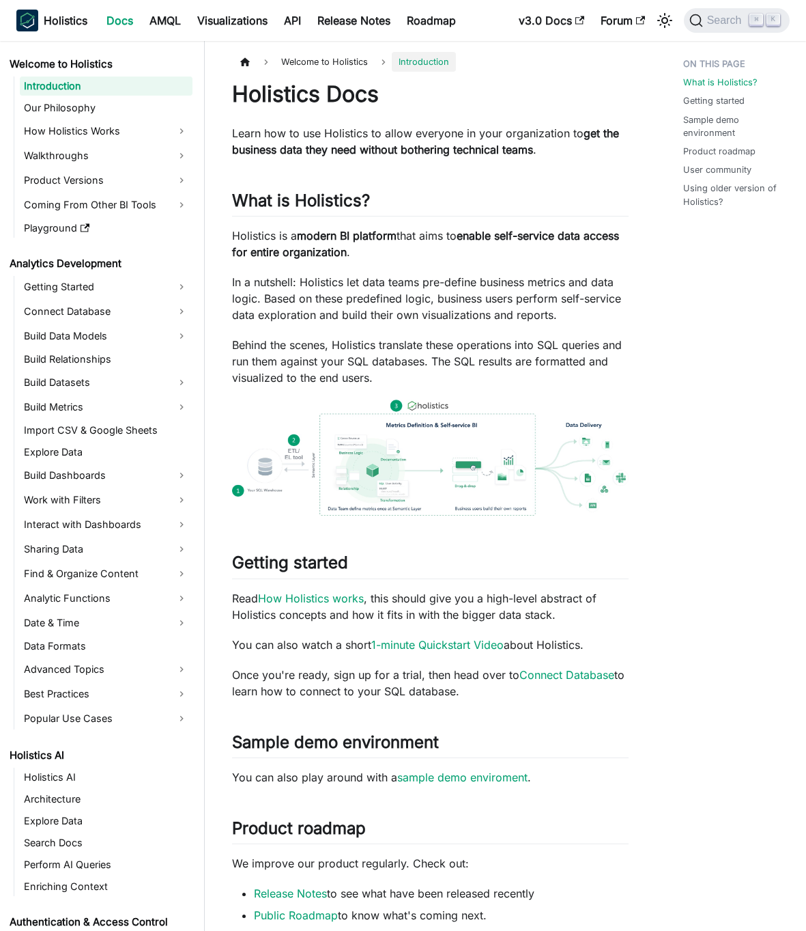 Image resolution: width=806 pixels, height=931 pixels. I want to click on p: You can also play around with a ., so click(430, 777).